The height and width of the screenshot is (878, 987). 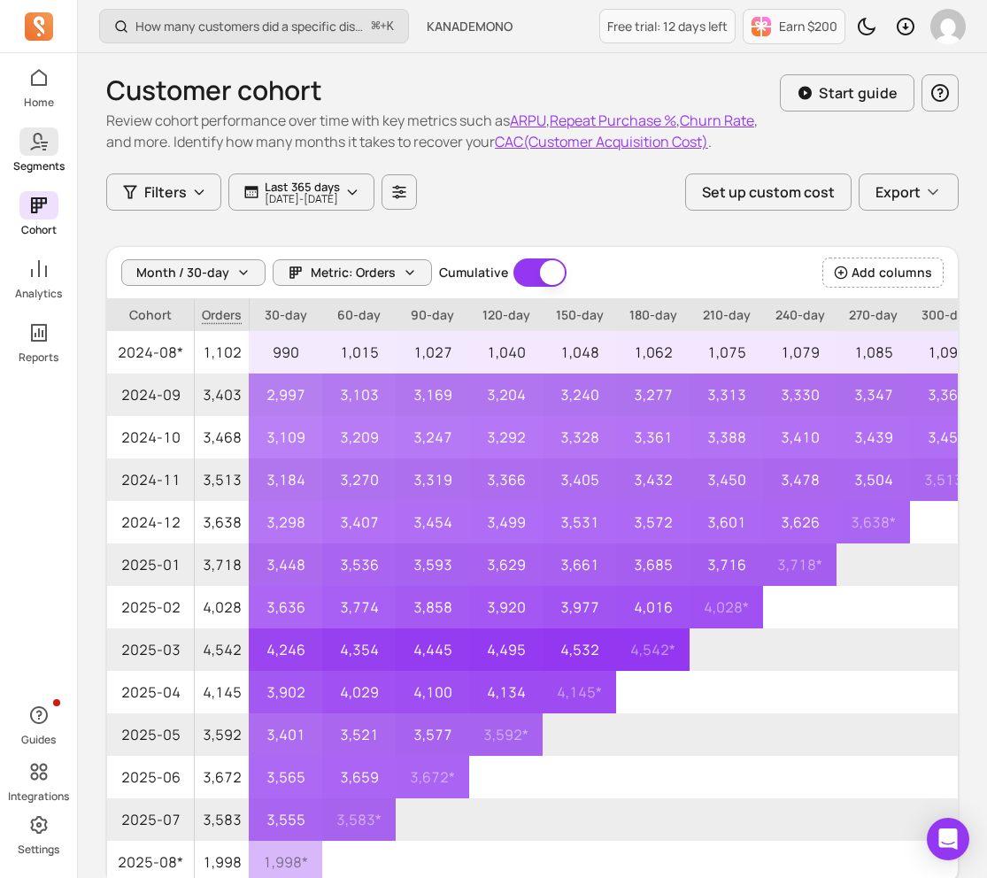 I want to click on p: Reports, so click(x=38, y=358).